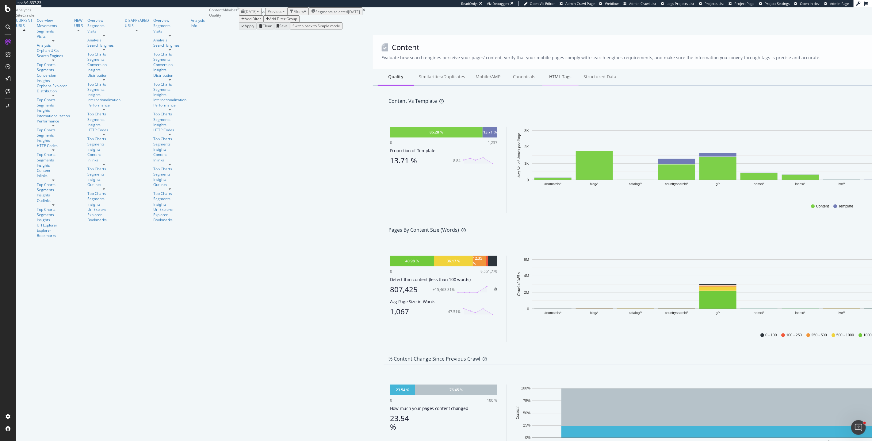 This screenshot has height=441, width=872. Describe the element at coordinates (553, 184) in the screenshot. I see `text: #nomatch/*` at that location.